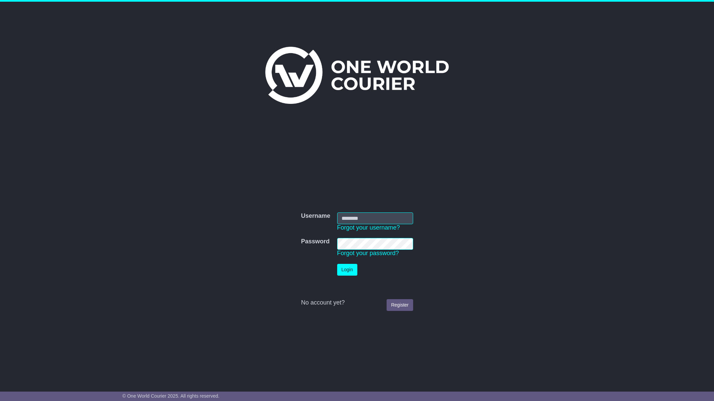 Image resolution: width=714 pixels, height=401 pixels. What do you see at coordinates (357, 303) in the screenshot?
I see `div: No account yet?` at bounding box center [357, 303].